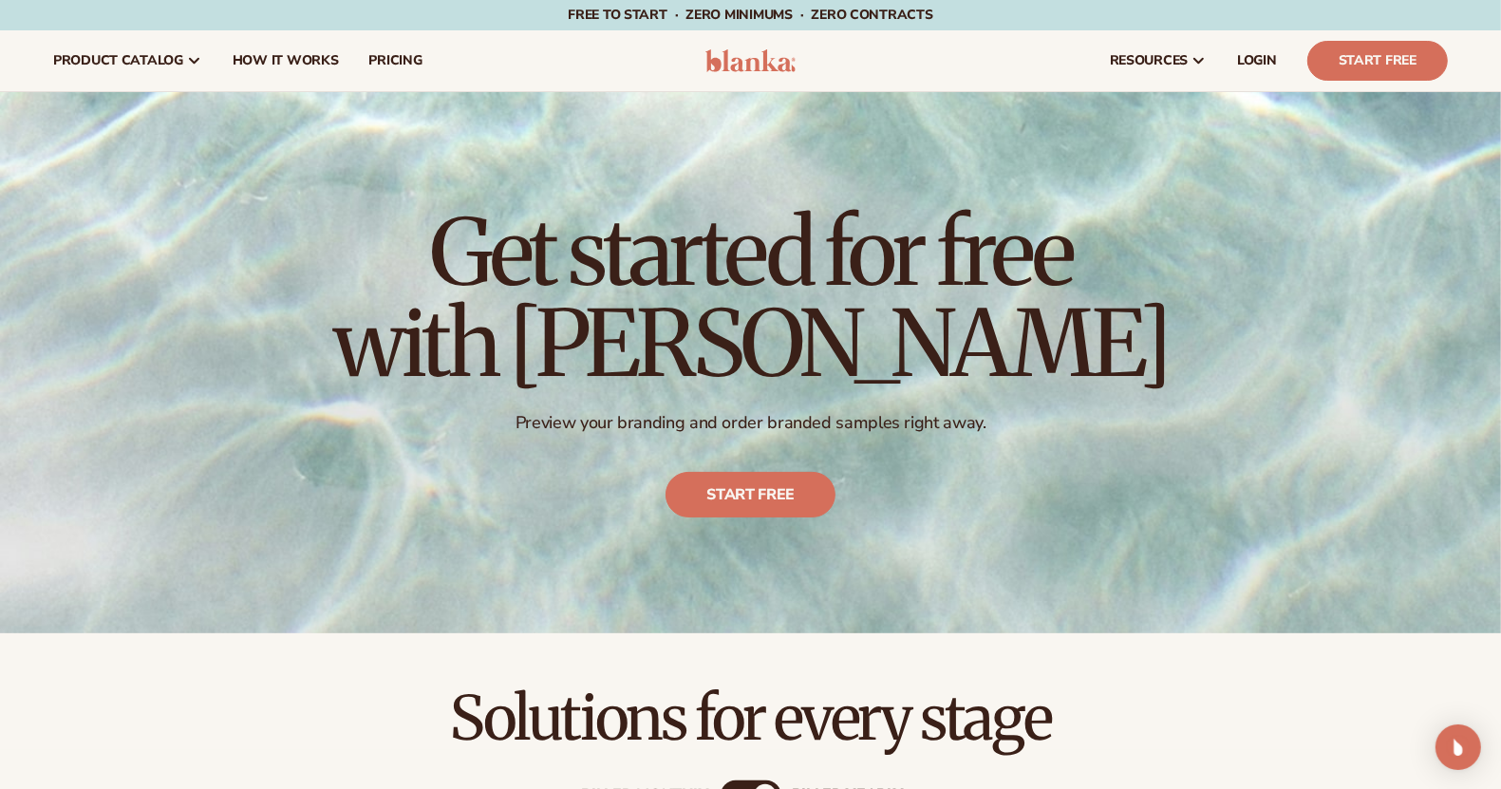 This screenshot has width=1501, height=789. I want to click on div: Open Intercom Messenger, so click(1458, 747).